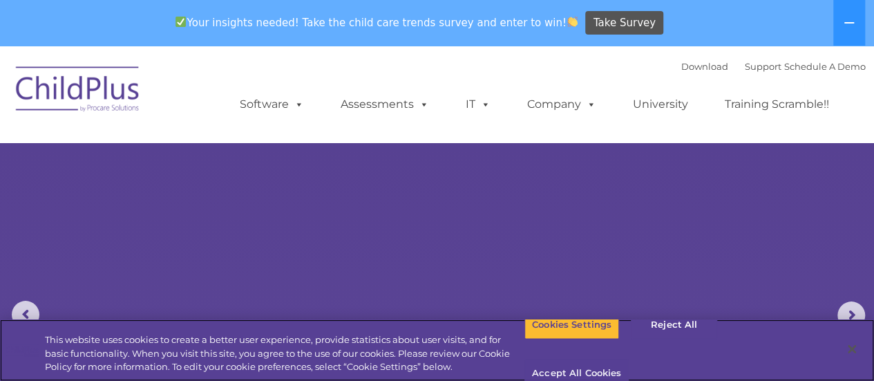 This screenshot has width=874, height=381. Describe the element at coordinates (624, 23) in the screenshot. I see `a: Take Survey` at that location.